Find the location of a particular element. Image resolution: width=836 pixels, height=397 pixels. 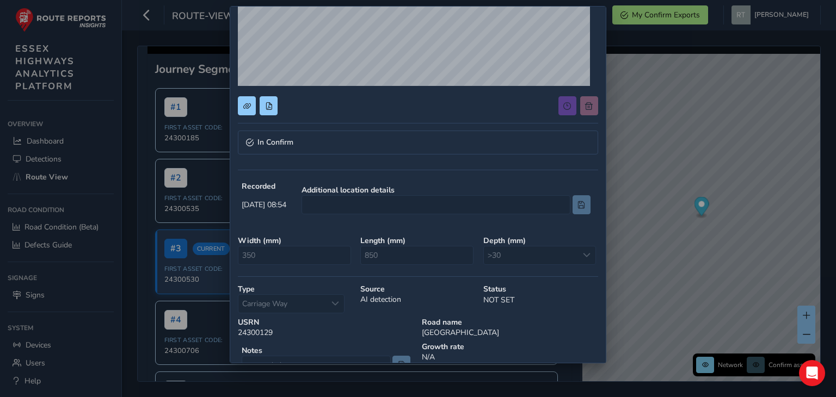

span: In Confirm is located at coordinates (275, 143).